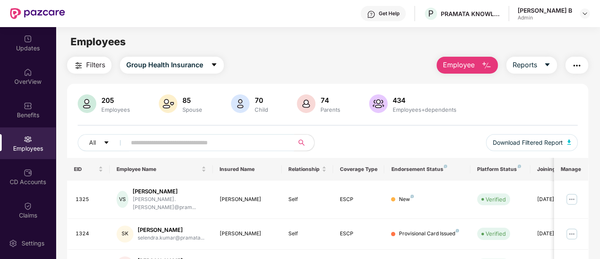 The height and width of the screenshot is (259, 600). Describe the element at coordinates (545, 18) in the screenshot. I see `div: Admin` at that location.